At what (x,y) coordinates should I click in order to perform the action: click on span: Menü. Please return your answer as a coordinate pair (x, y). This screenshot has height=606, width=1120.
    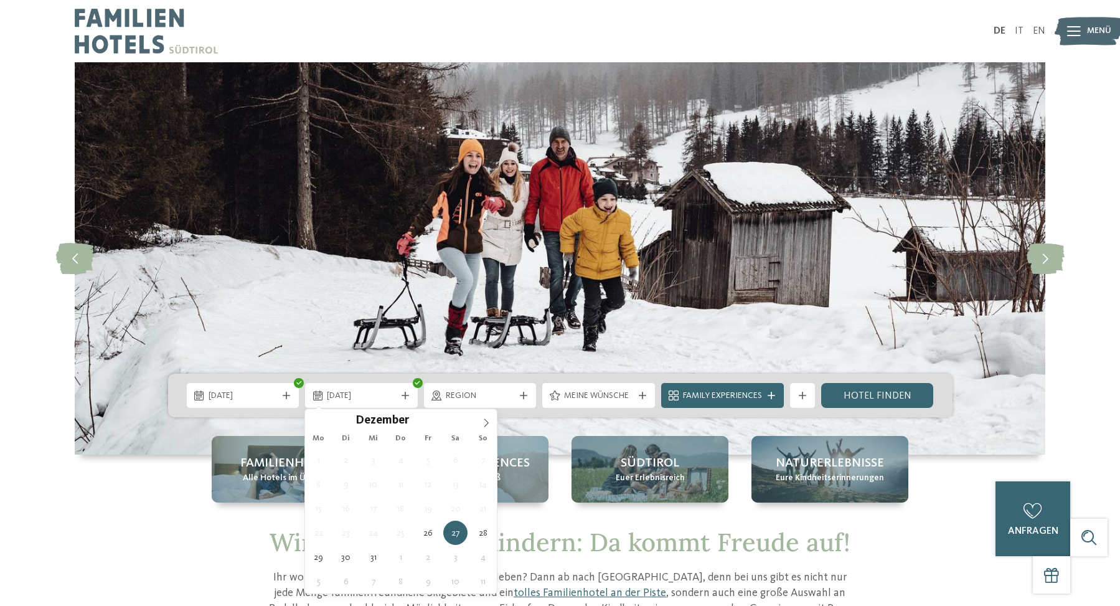
    Looking at the image, I should click on (1099, 31).